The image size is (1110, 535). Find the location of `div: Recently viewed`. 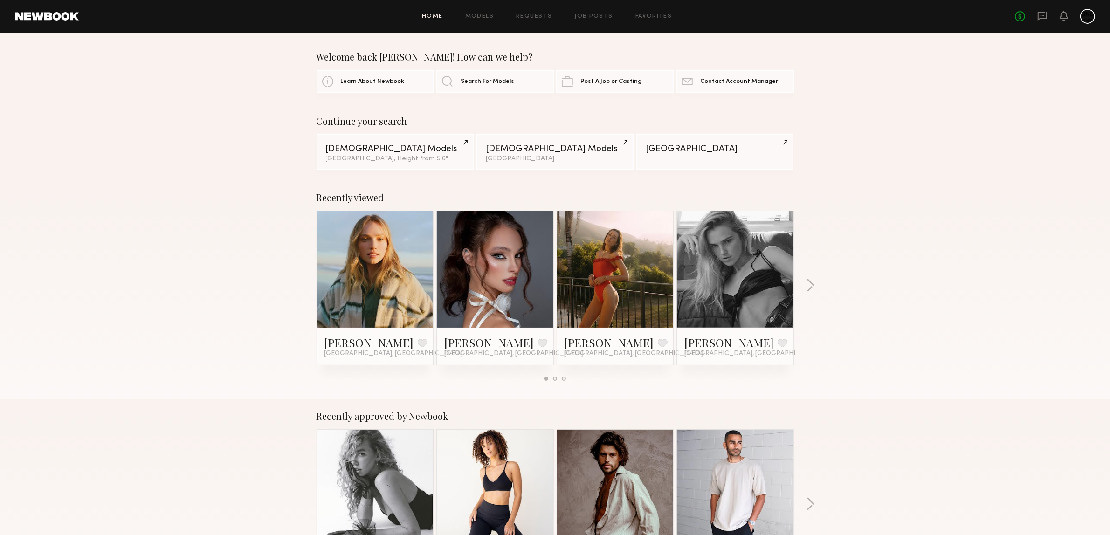

div: Recently viewed is located at coordinates (555, 198).